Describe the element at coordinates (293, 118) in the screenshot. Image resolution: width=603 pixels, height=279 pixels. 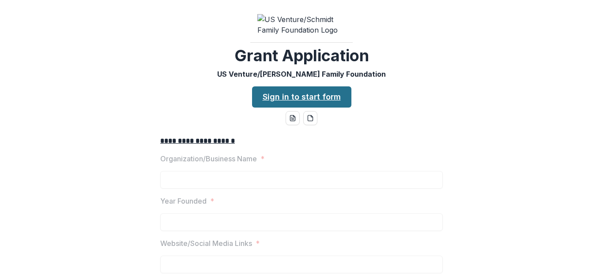
I see `button: word-download` at that location.